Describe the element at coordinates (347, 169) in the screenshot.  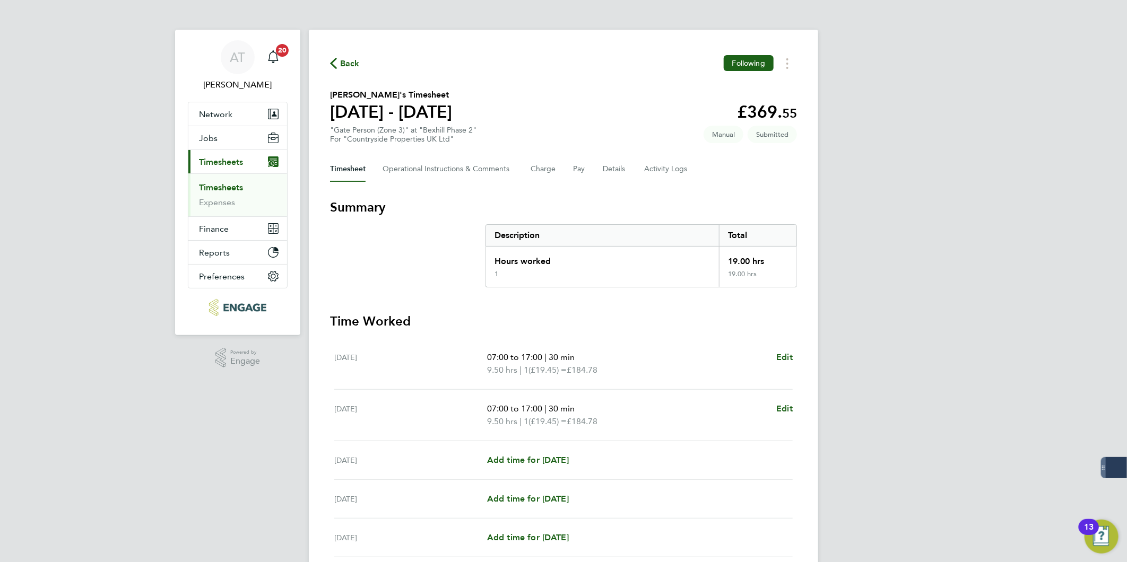
I see `button: Timesheet` at that location.